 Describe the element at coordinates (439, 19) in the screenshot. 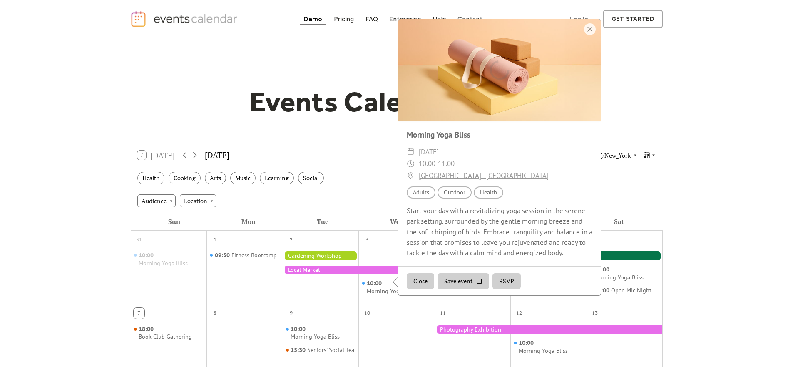

I see `a: Help` at that location.